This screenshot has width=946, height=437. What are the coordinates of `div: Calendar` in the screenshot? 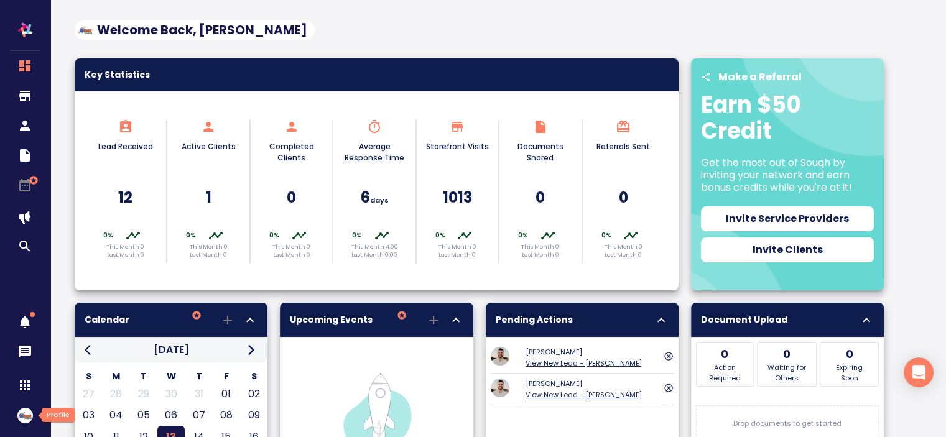 It's located at (171, 320).